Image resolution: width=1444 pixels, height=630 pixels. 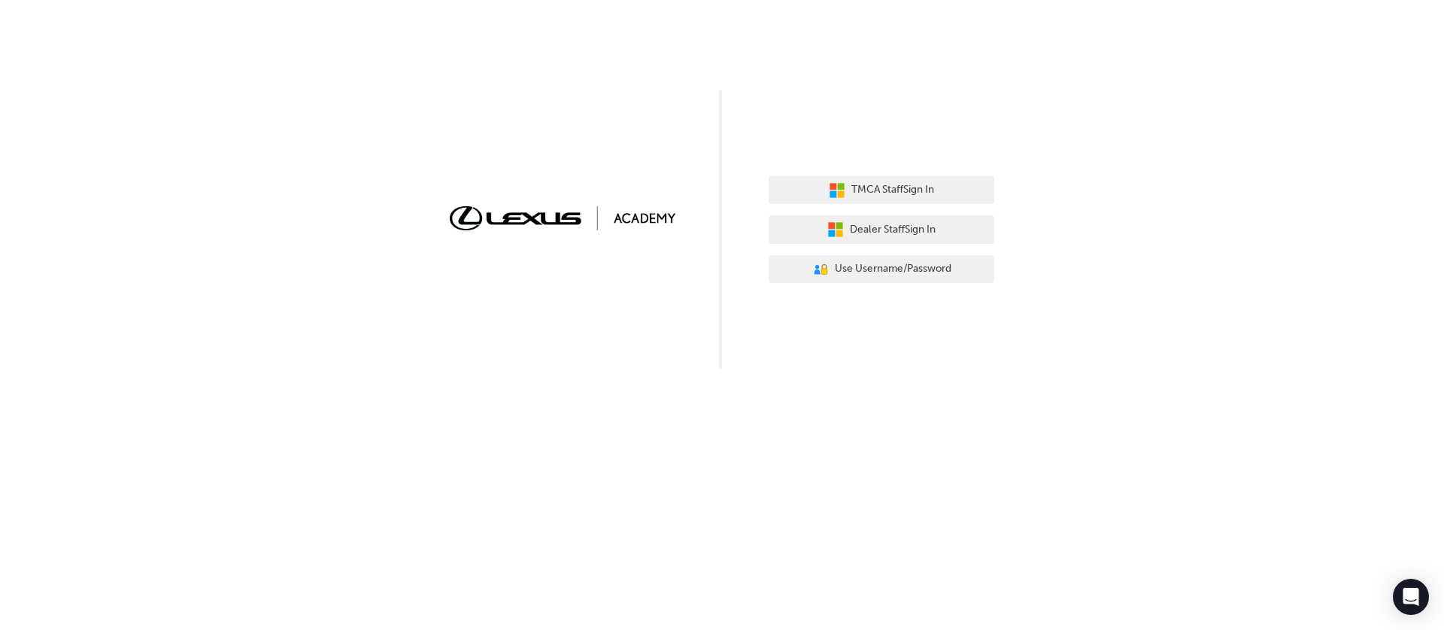 What do you see at coordinates (882, 269) in the screenshot?
I see `button: Use Username/Password` at bounding box center [882, 269].